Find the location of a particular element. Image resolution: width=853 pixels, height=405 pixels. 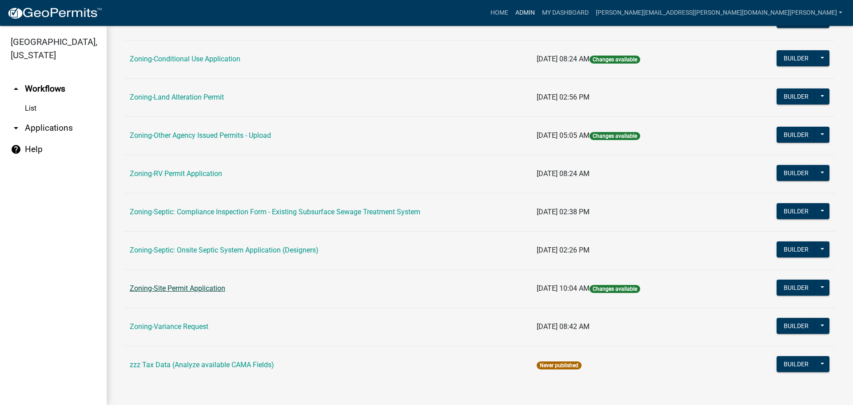

a: Zoning-Septic: Compliance Inspection Form - Existing Subsurface Sewage Treatment System is located at coordinates (275, 211).